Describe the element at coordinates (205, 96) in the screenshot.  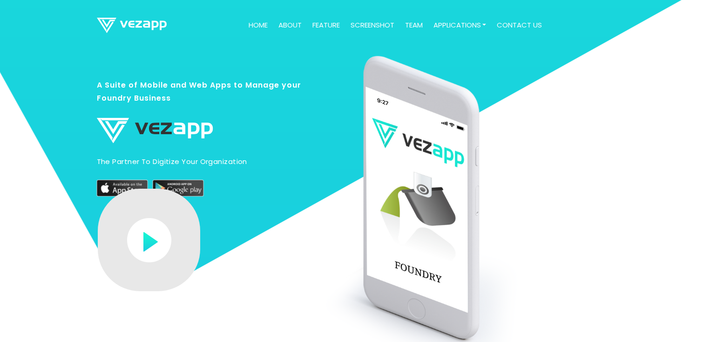
I see `h3: A Suite of Mobile and Web Apps to Manage your Foundry Business` at that location.